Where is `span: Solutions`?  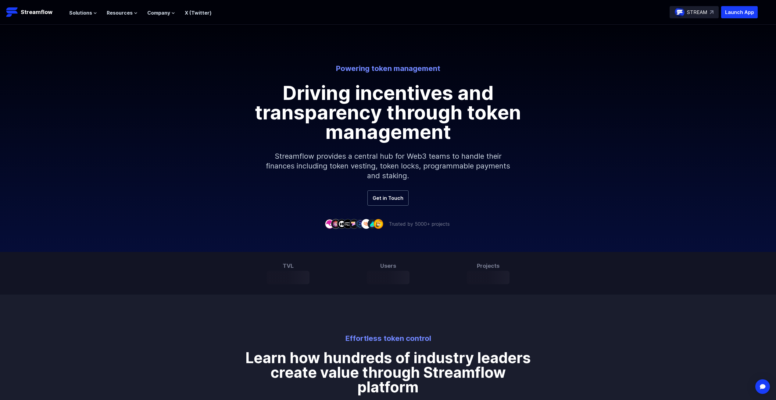
span: Solutions is located at coordinates (81, 13).